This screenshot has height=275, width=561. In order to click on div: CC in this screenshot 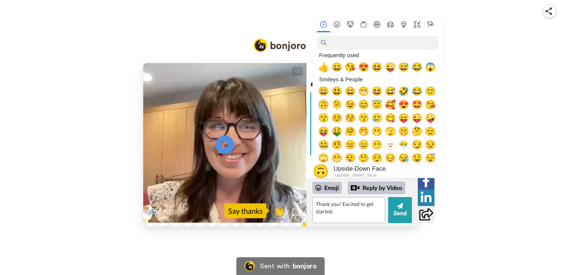, I will do `click(297, 71)`.